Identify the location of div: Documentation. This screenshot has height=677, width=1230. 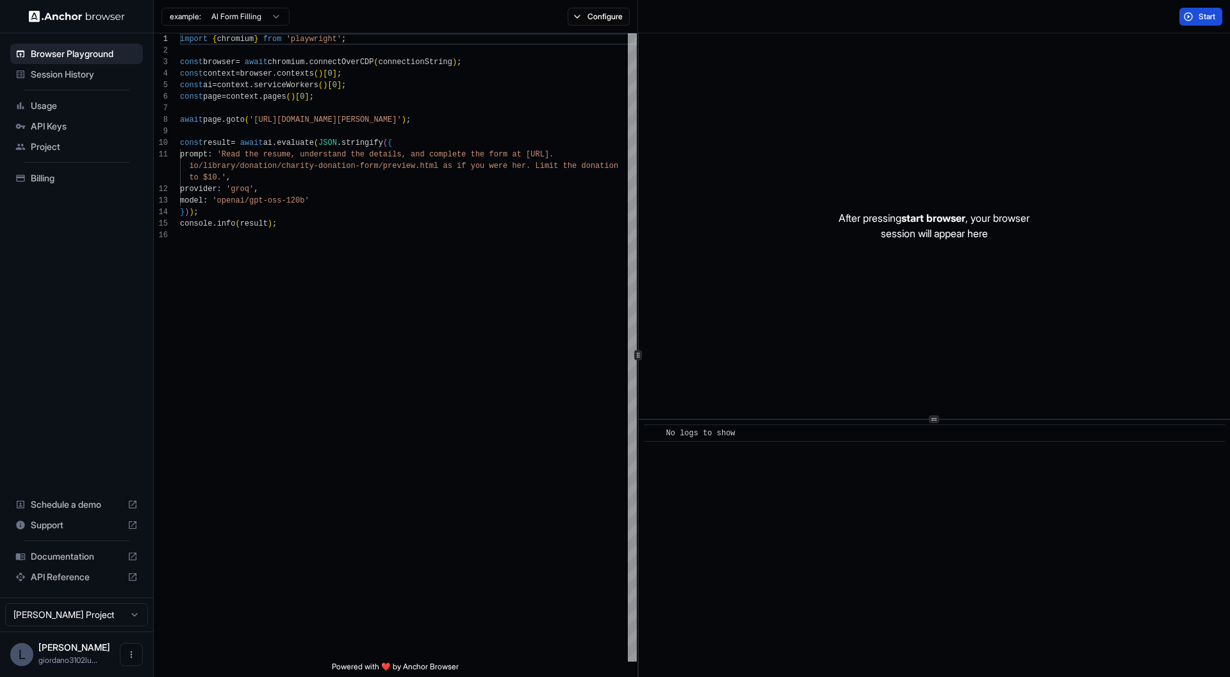
(76, 556).